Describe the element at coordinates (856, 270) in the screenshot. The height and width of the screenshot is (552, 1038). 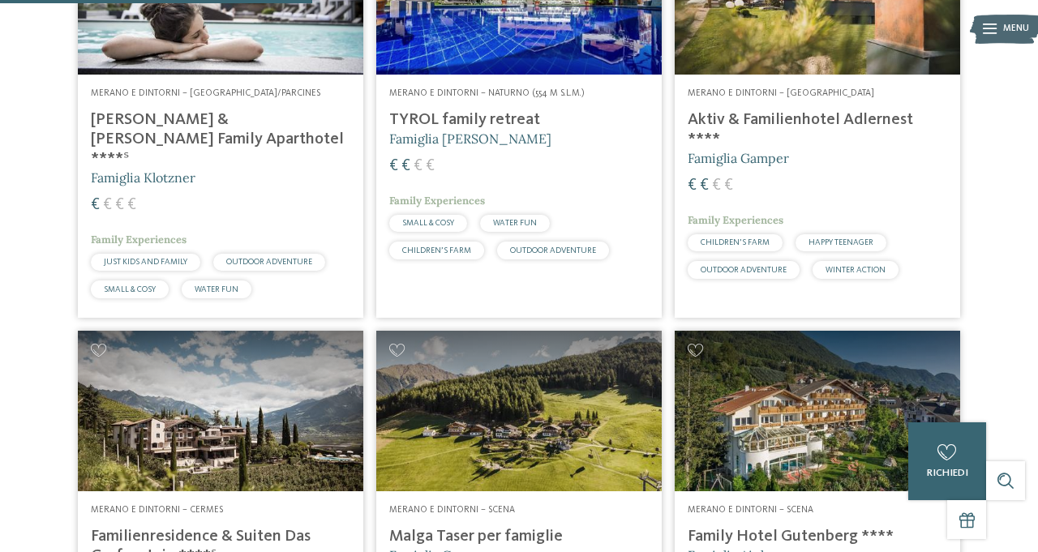
I see `span: WINTER ACTION` at that location.